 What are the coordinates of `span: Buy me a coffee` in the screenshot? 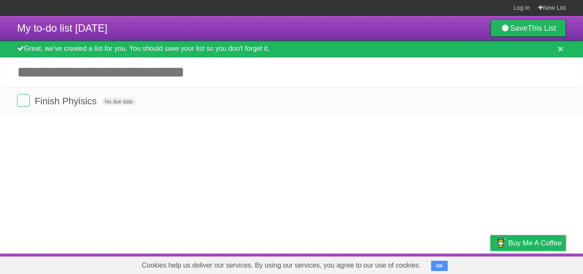 It's located at (535, 242).